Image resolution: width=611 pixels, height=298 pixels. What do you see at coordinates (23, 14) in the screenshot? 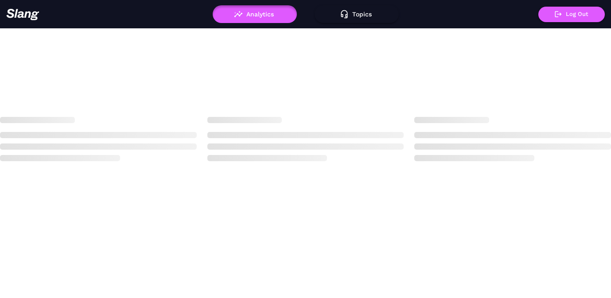
I see `img: 623511267c55cb56e2f2a487_logo2.png` at bounding box center [23, 14].